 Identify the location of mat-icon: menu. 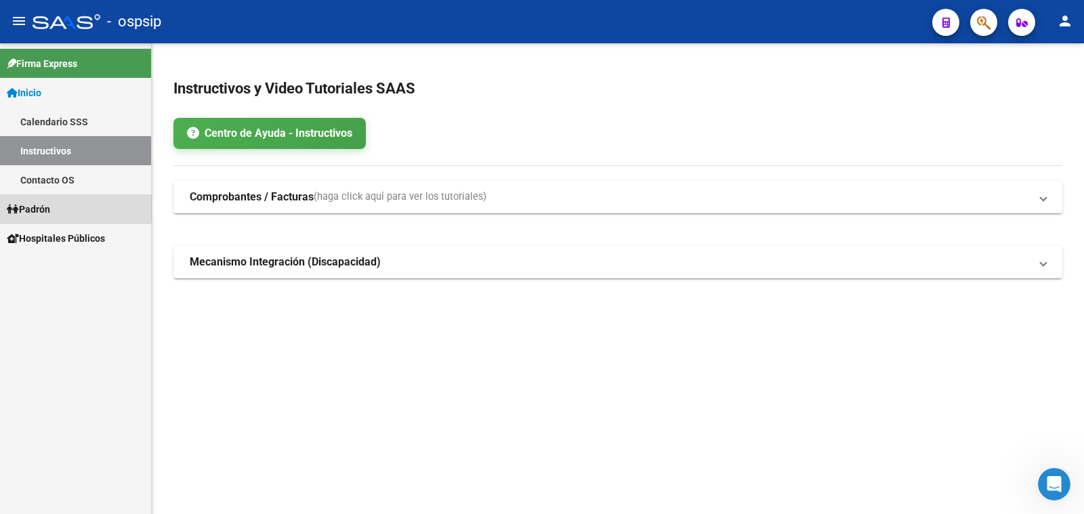
(19, 21).